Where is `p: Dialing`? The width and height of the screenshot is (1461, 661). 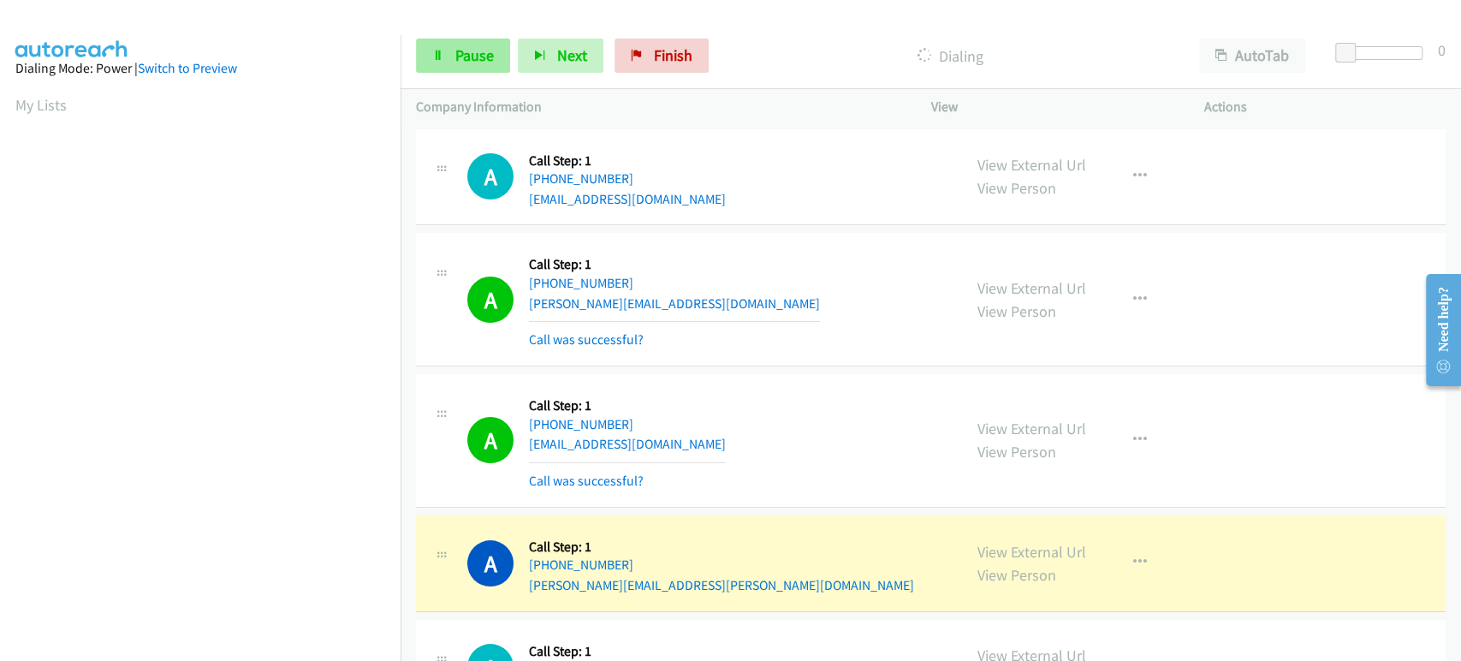
p: Dialing is located at coordinates (950, 56).